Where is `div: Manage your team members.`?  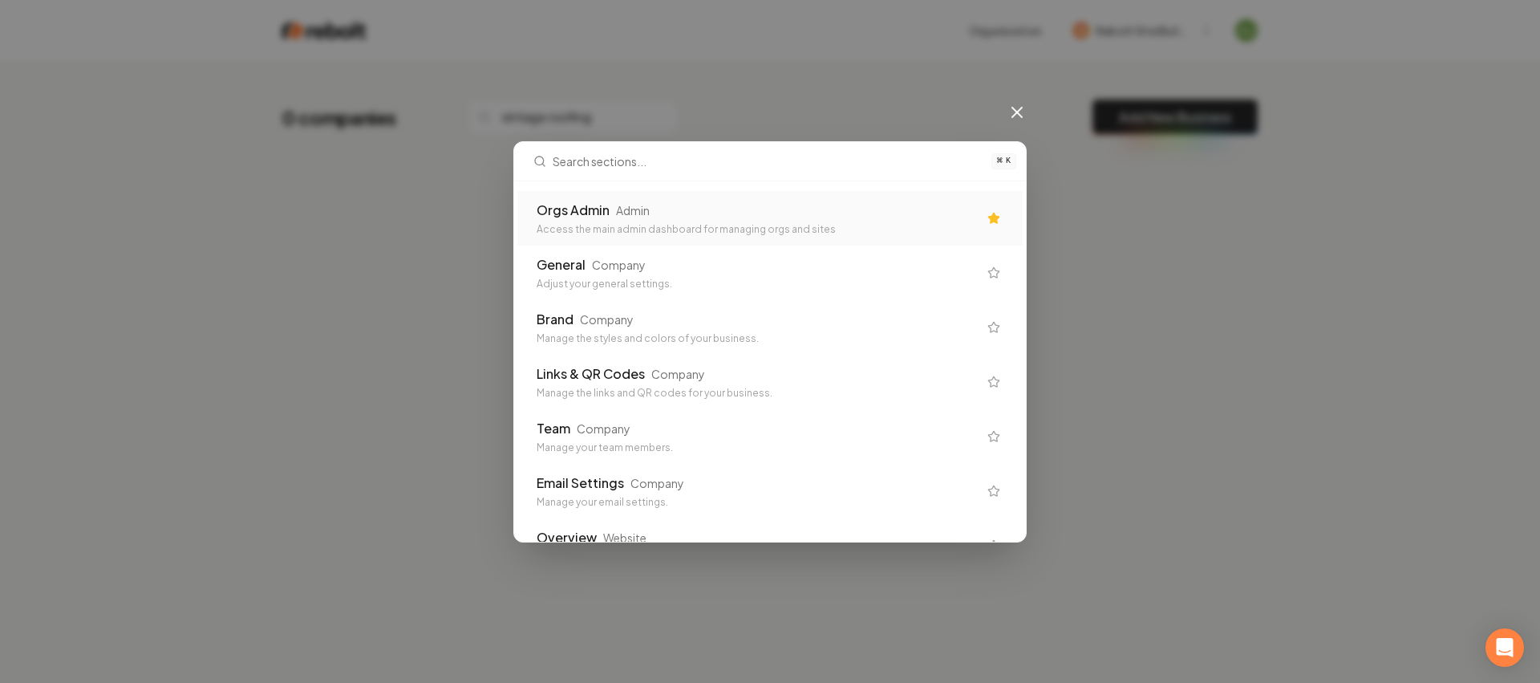
div: Manage your team members. is located at coordinates (757, 448).